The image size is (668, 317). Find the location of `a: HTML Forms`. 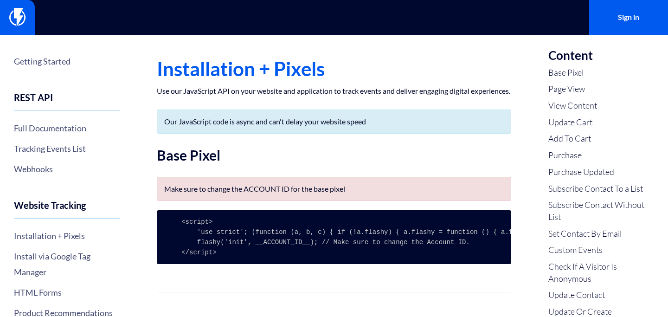

a: HTML Forms is located at coordinates (67, 292).